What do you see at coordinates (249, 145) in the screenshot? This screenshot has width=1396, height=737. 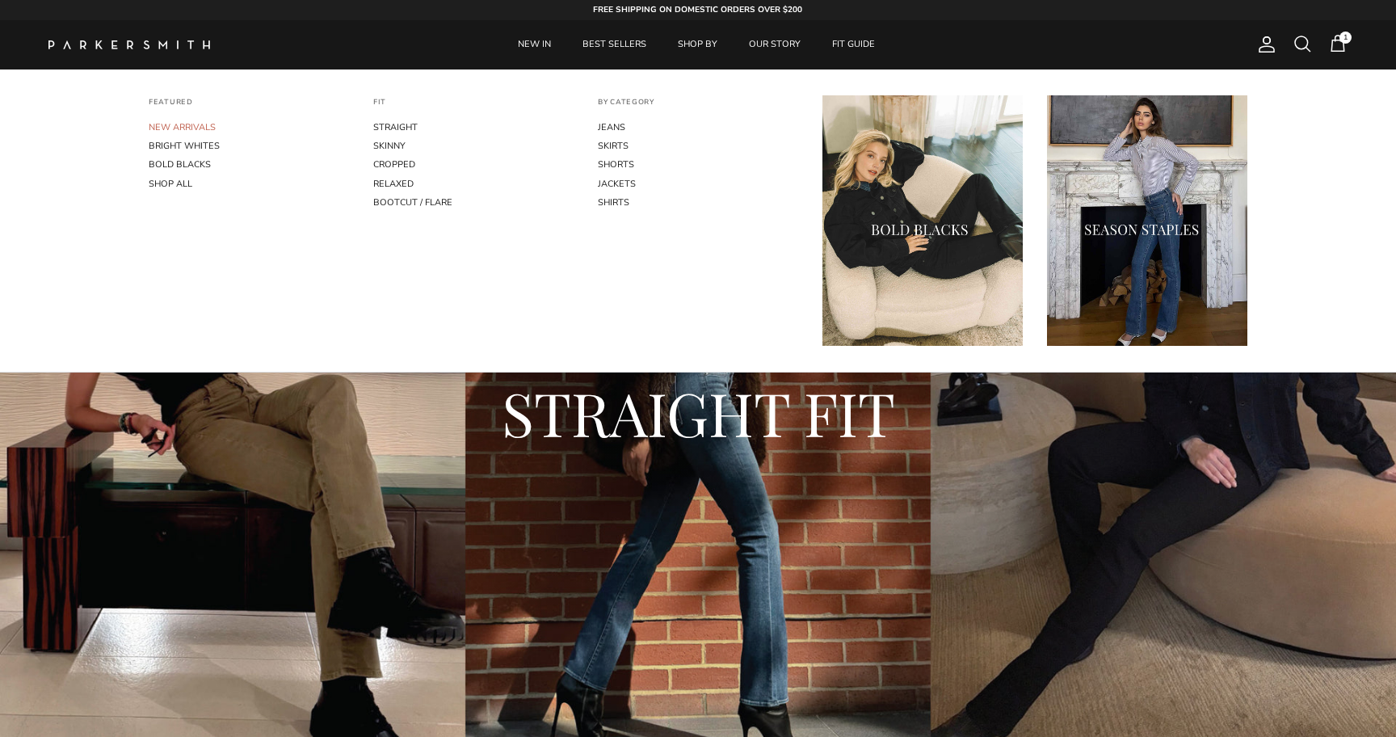 I see `a: BRIGHT WHITES` at bounding box center [249, 145].